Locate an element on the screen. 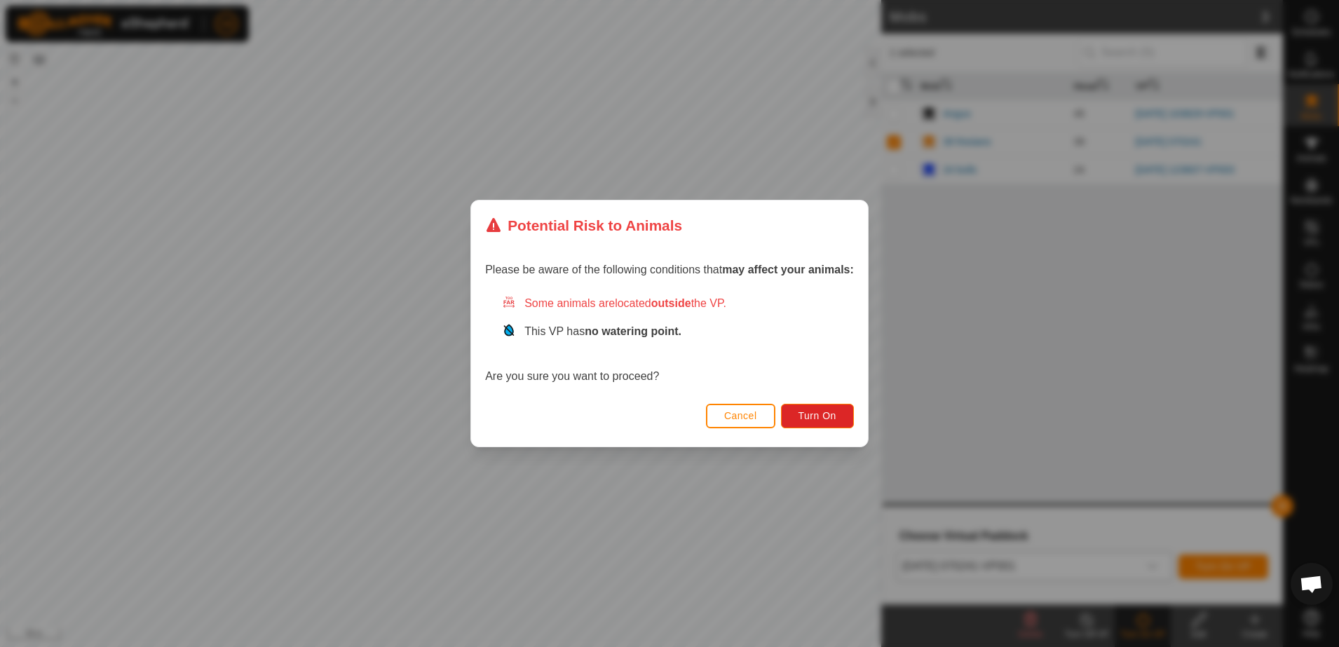  div: Open chat is located at coordinates (1312, 584).